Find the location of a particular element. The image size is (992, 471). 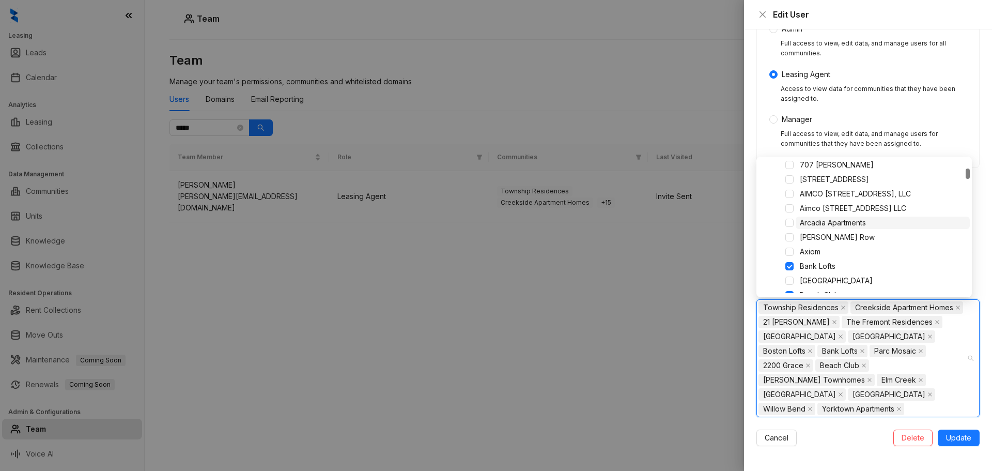

span: Leasing Agent is located at coordinates (806, 74).